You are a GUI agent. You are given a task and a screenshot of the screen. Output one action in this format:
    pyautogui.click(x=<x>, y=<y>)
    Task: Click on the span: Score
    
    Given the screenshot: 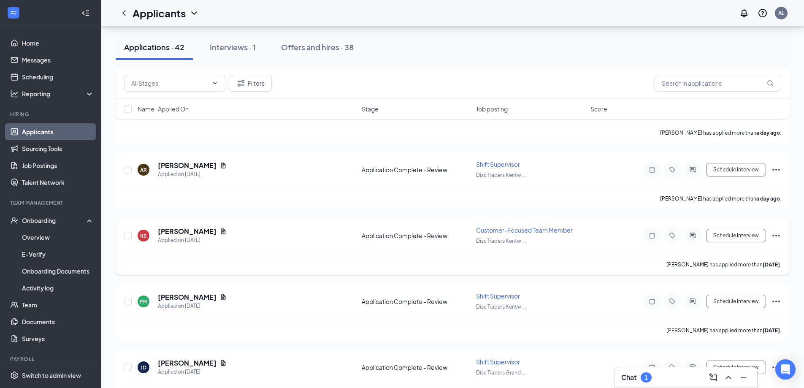 What is the action you would take?
    pyautogui.click(x=599, y=109)
    